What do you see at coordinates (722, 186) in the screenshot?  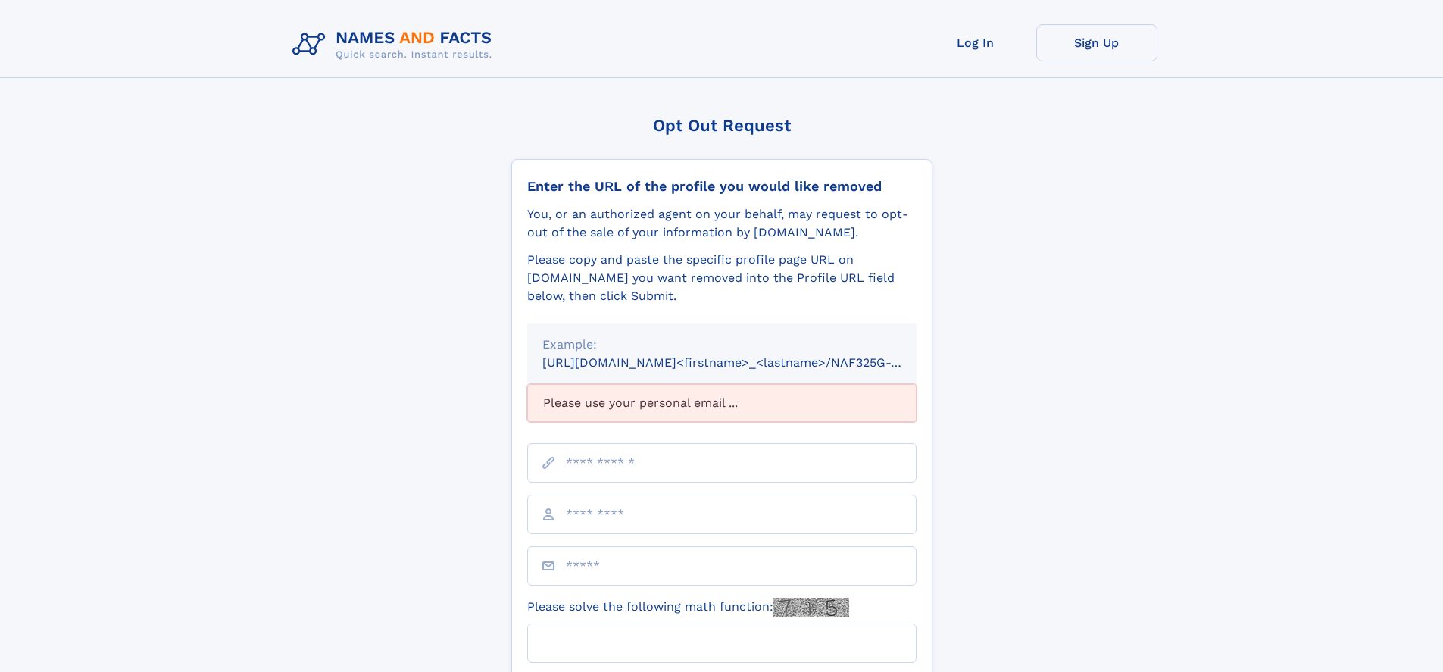 I see `div: Enter the URL of the profile you would like removed` at bounding box center [722, 186].